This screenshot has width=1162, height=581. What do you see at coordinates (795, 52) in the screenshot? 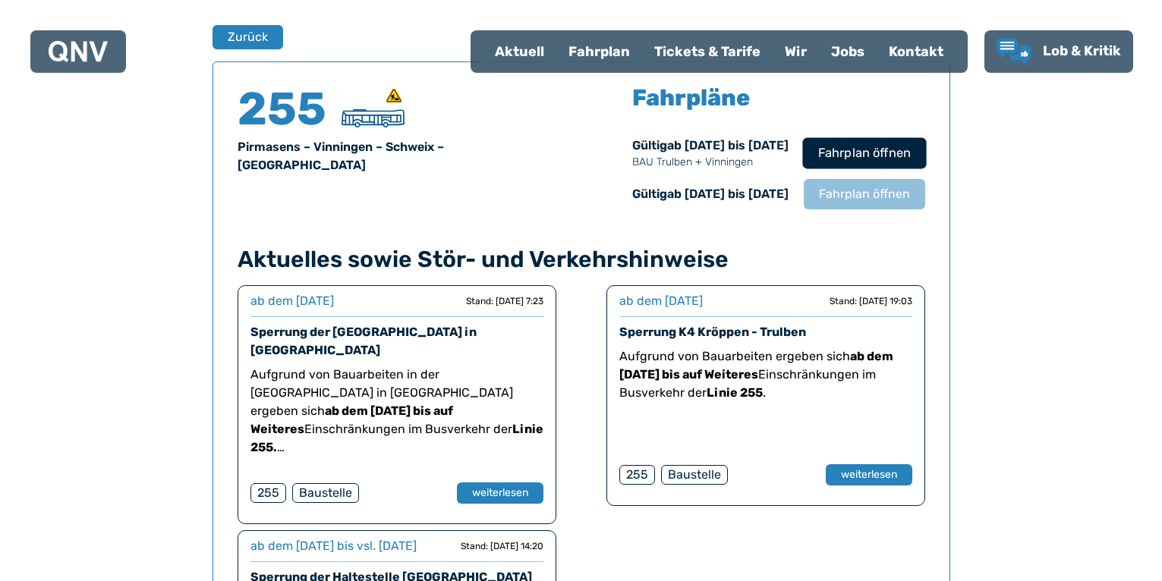
I see `a: Wir` at bounding box center [795, 52].